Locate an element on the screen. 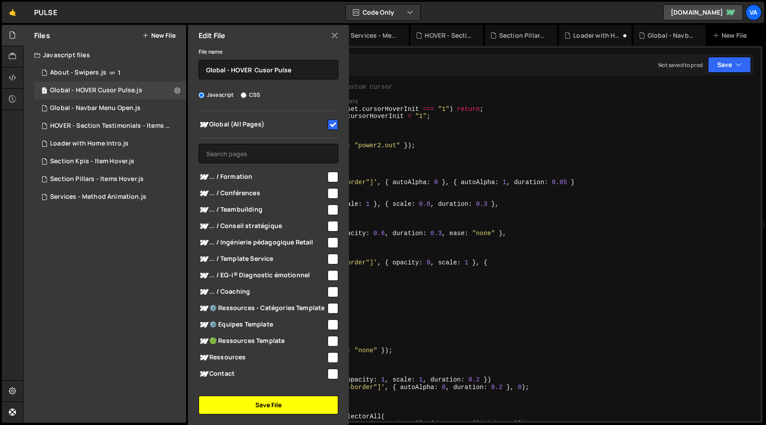 The width and height of the screenshot is (766, 425). div: 16253/44426.js is located at coordinates (110, 108).